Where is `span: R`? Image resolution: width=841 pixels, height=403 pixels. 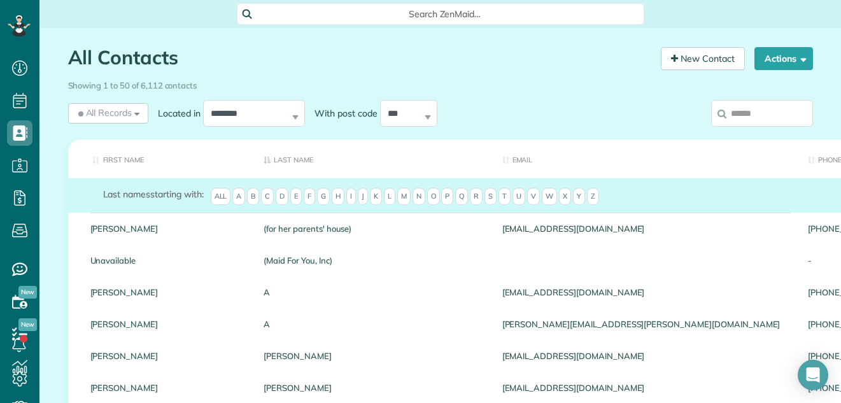 span: R is located at coordinates (476, 197).